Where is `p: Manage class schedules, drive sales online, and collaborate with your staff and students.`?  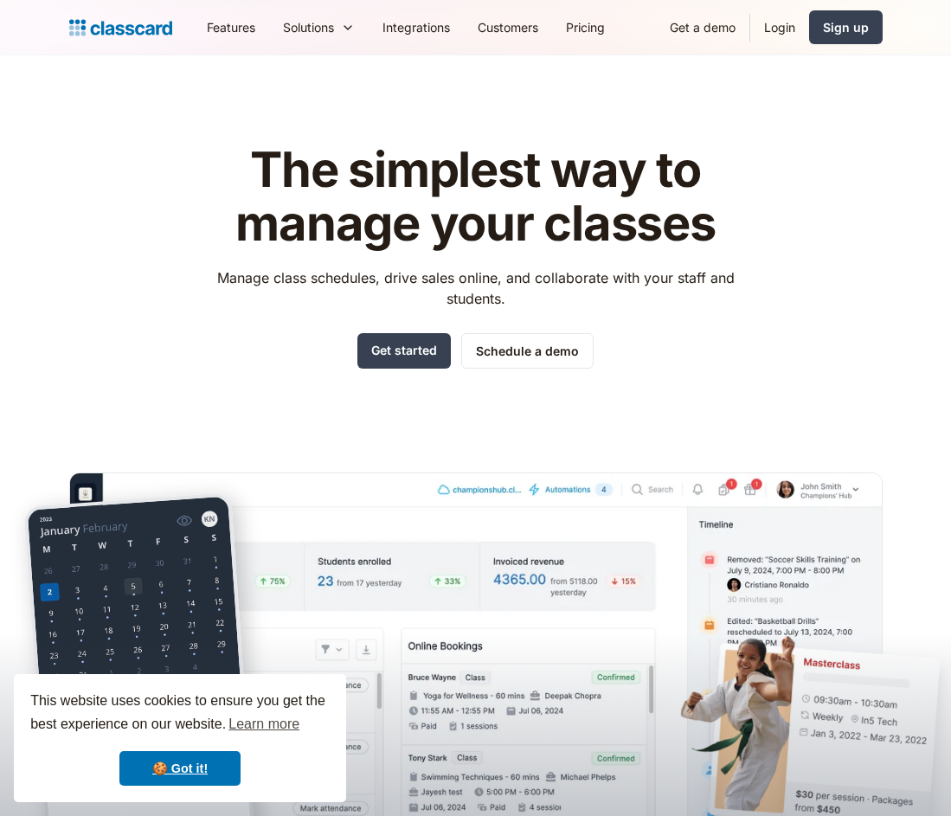 p: Manage class schedules, drive sales online, and collaborate with your staff and students. is located at coordinates (475, 288).